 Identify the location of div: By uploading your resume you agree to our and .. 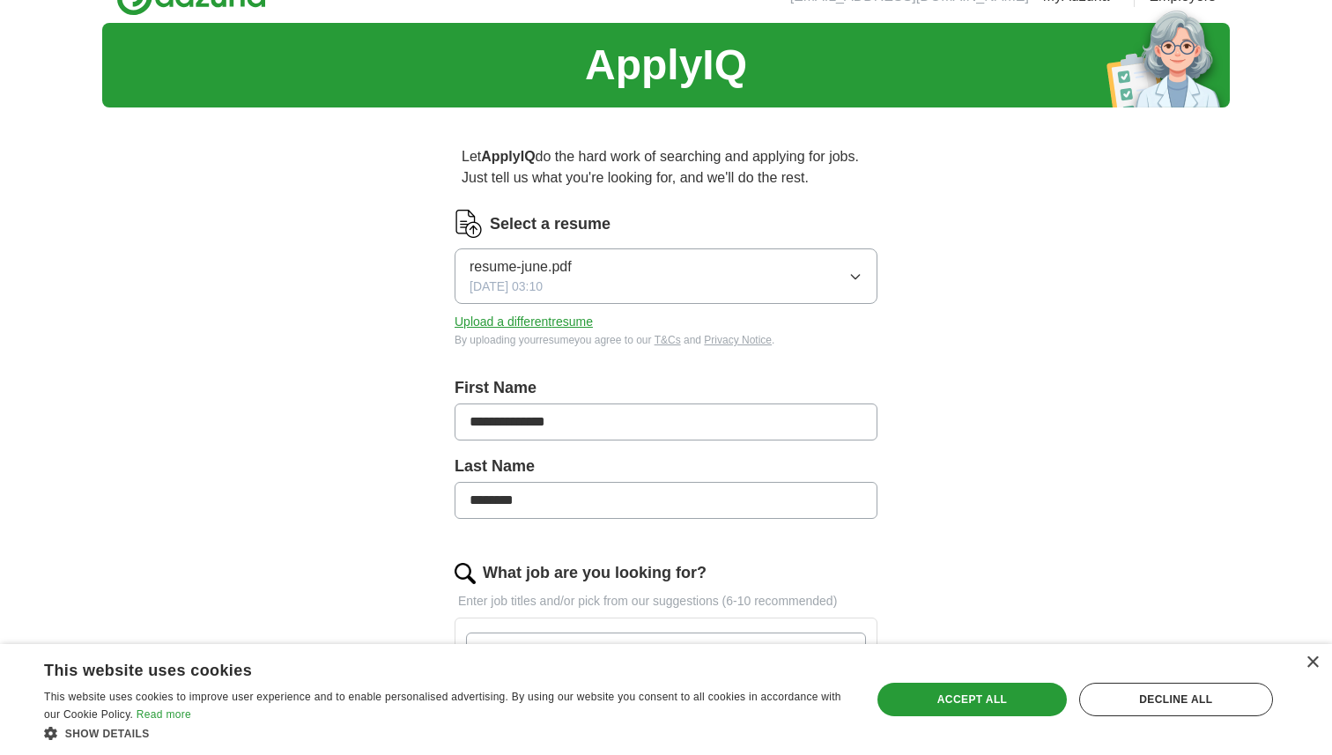
(666, 340).